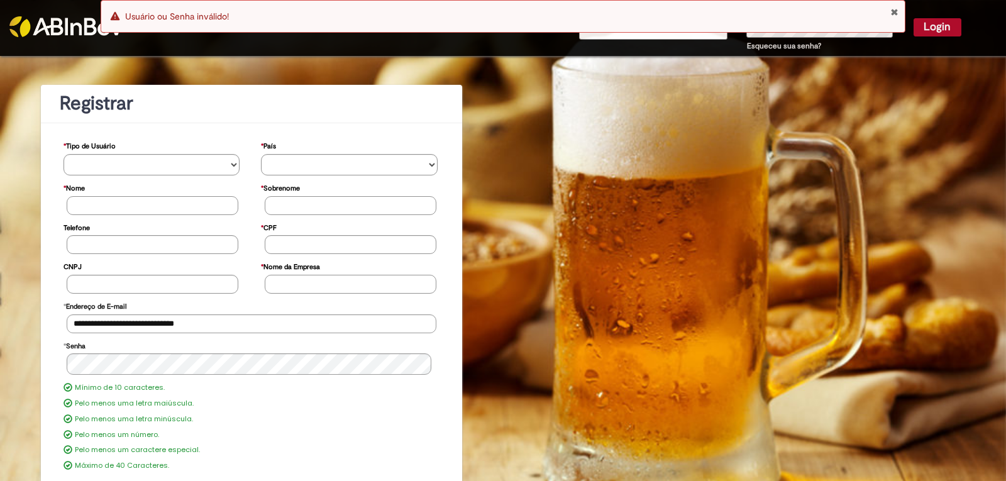 Image resolution: width=1006 pixels, height=481 pixels. Describe the element at coordinates (66, 26) in the screenshot. I see `img: ABInbev-white.png` at that location.